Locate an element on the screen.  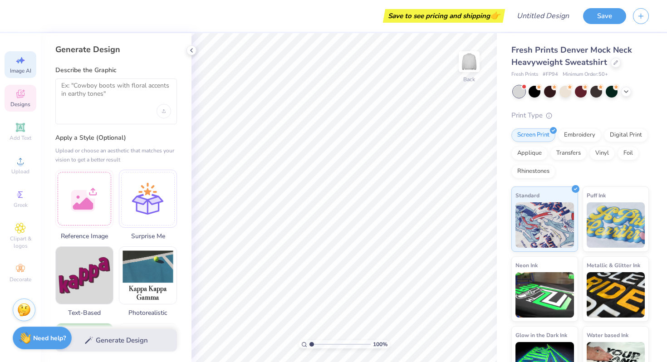
span: Designs is located at coordinates (20, 104).